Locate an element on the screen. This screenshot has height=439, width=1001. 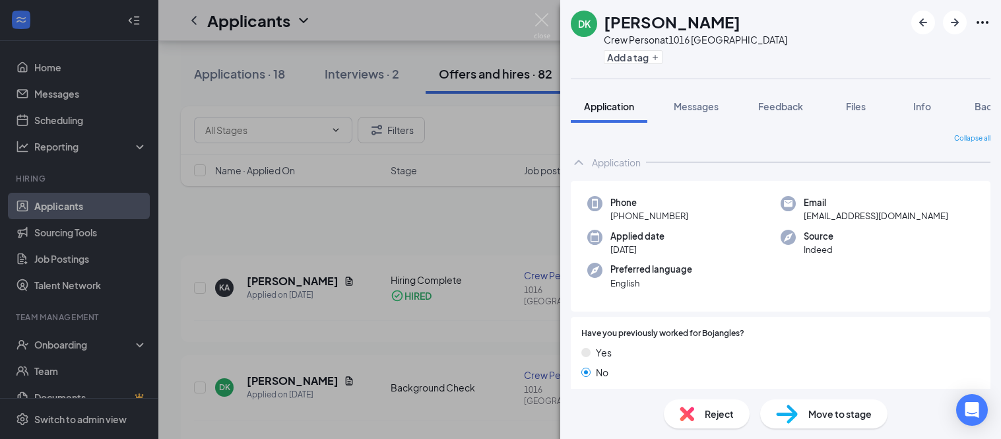
span: Reject is located at coordinates (719, 414).